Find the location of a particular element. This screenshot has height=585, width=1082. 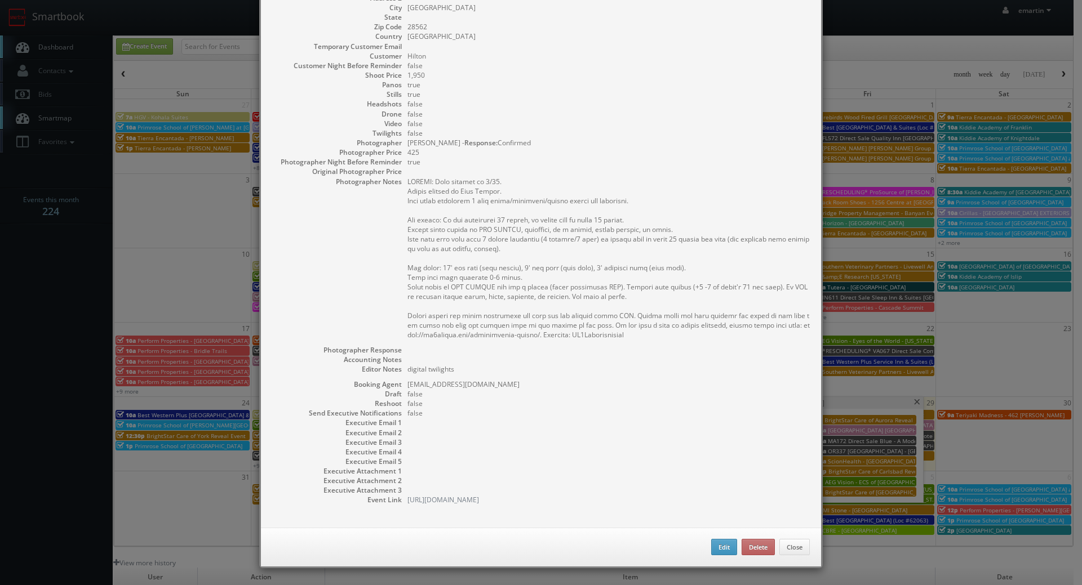

b: Response: is located at coordinates (481, 143).